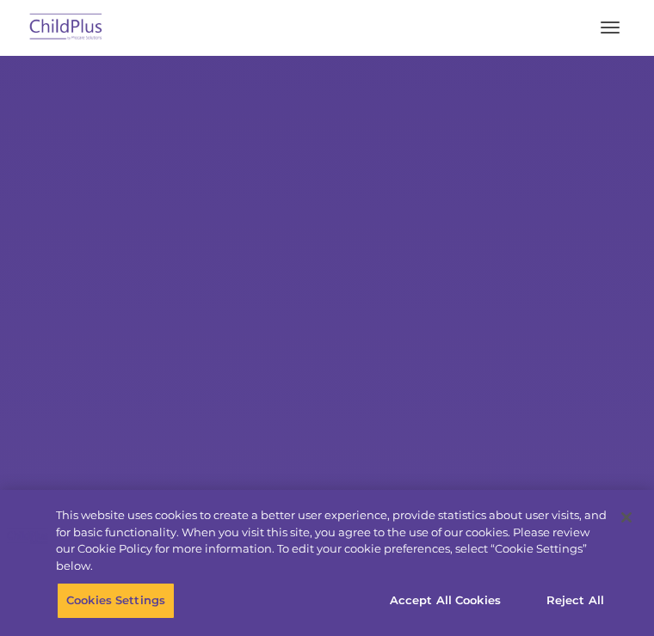  Describe the element at coordinates (115, 601) in the screenshot. I see `button: Cookies Settings` at that location.